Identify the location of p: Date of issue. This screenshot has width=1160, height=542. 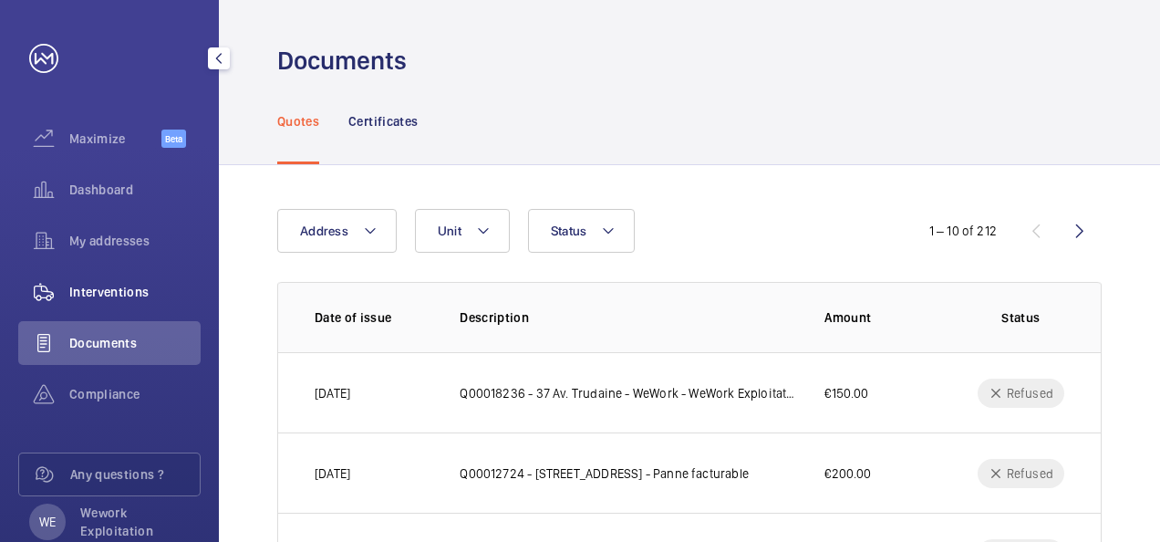
(372, 317).